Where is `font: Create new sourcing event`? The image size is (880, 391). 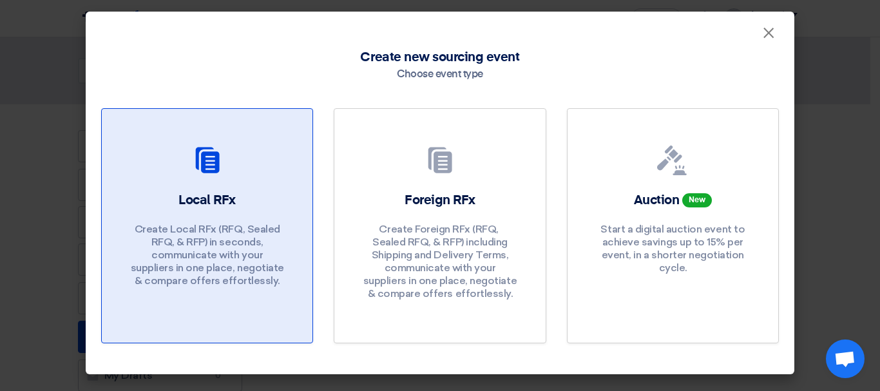
font: Create new sourcing event is located at coordinates (439, 57).